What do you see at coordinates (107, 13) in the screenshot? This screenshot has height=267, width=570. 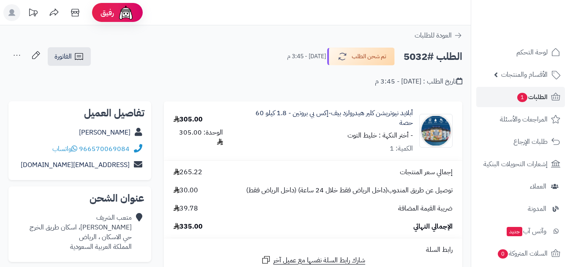 I see `span: رفيق` at bounding box center [107, 13].